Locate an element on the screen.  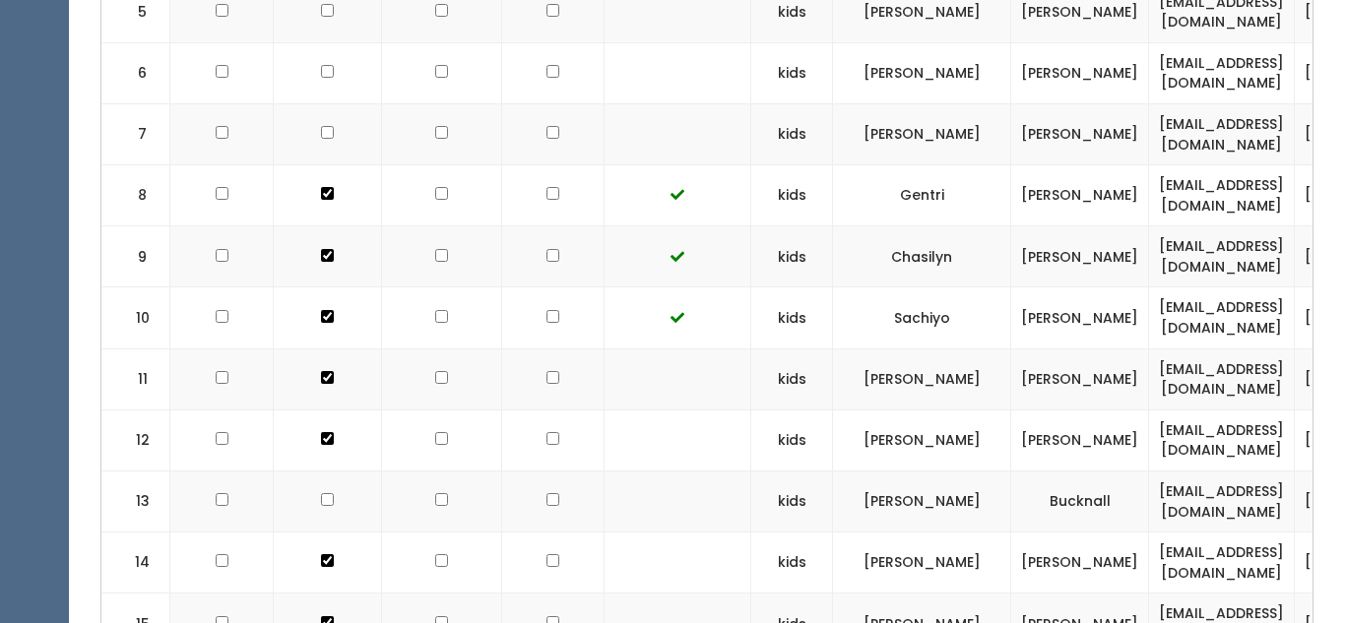
td: 9 is located at coordinates (136, 257).